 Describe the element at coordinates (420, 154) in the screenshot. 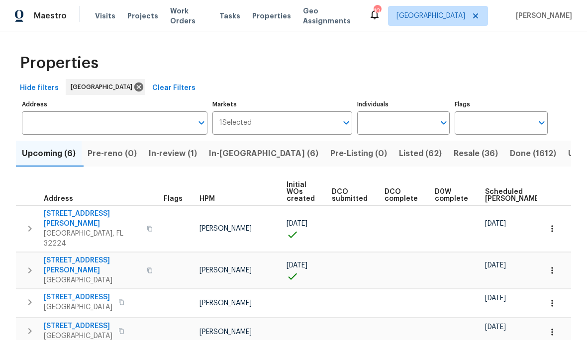

I see `span: Listed (62)` at that location.